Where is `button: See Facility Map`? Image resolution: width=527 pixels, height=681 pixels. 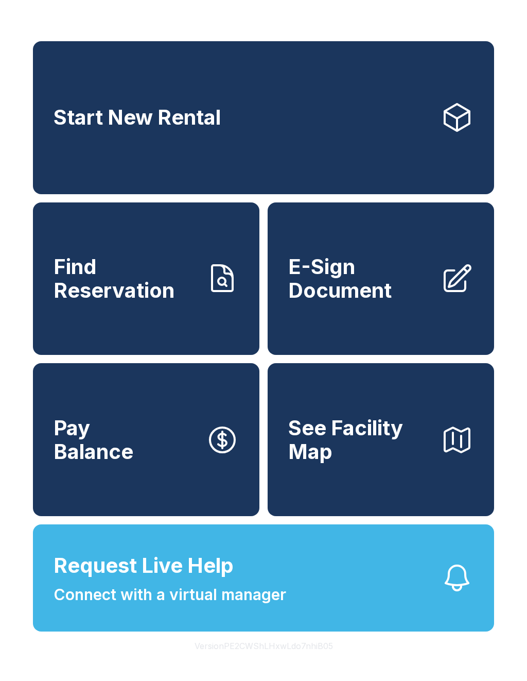
button: See Facility Map is located at coordinates (381, 439).